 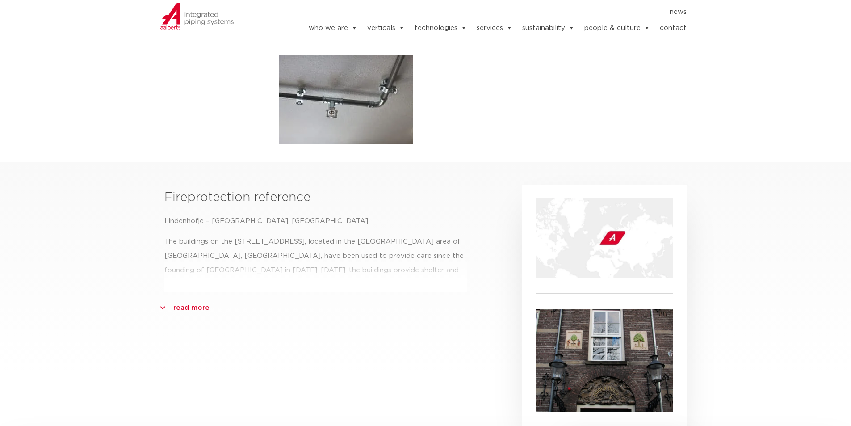 I want to click on a: news, so click(x=678, y=12).